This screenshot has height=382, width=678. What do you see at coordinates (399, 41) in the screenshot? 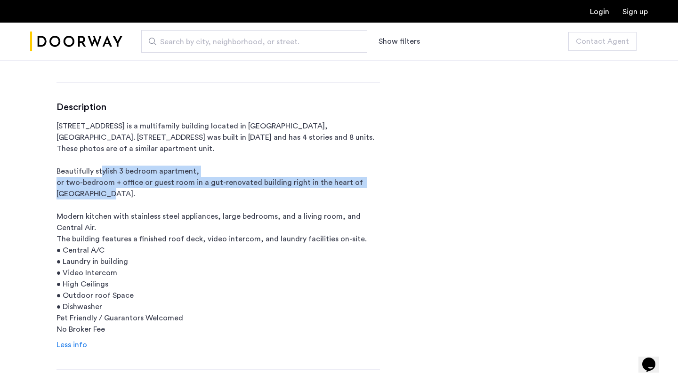
I see `button: Show or hide filters` at bounding box center [399, 41].